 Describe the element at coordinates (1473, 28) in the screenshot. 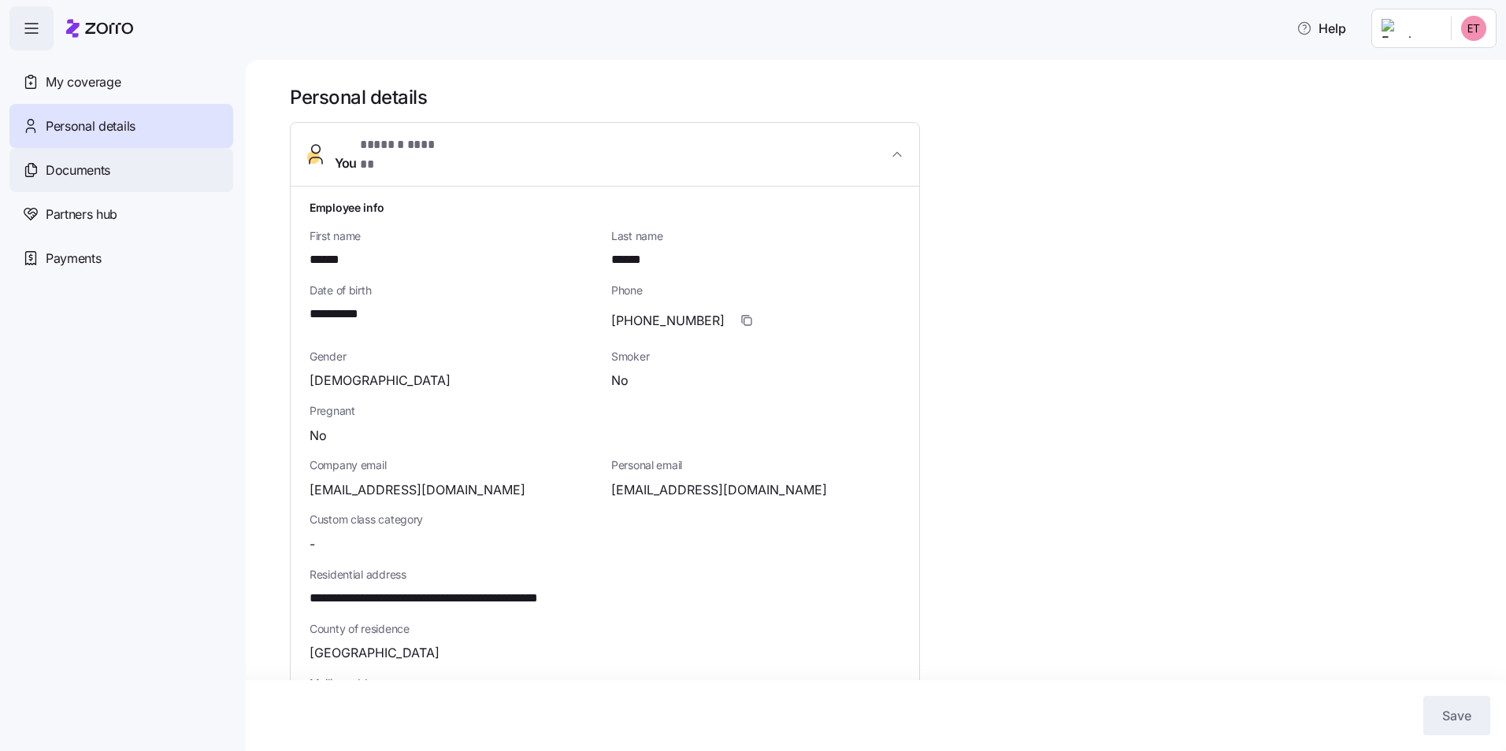

I see `img: 670cb7eb2b6668dfda6e026f52bc2c8f` at that location.